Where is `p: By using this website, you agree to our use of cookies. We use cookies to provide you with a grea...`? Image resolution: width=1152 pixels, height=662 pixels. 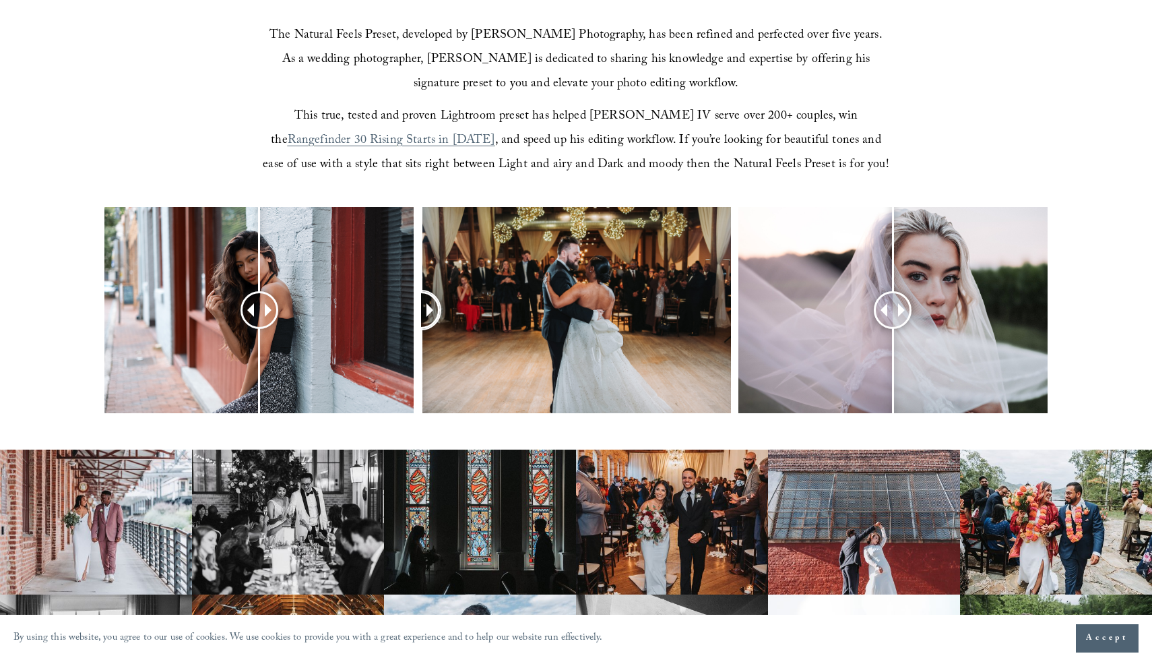 p: By using this website, you agree to our use of cookies. We use cookies to provide you with a grea... is located at coordinates (308, 638).